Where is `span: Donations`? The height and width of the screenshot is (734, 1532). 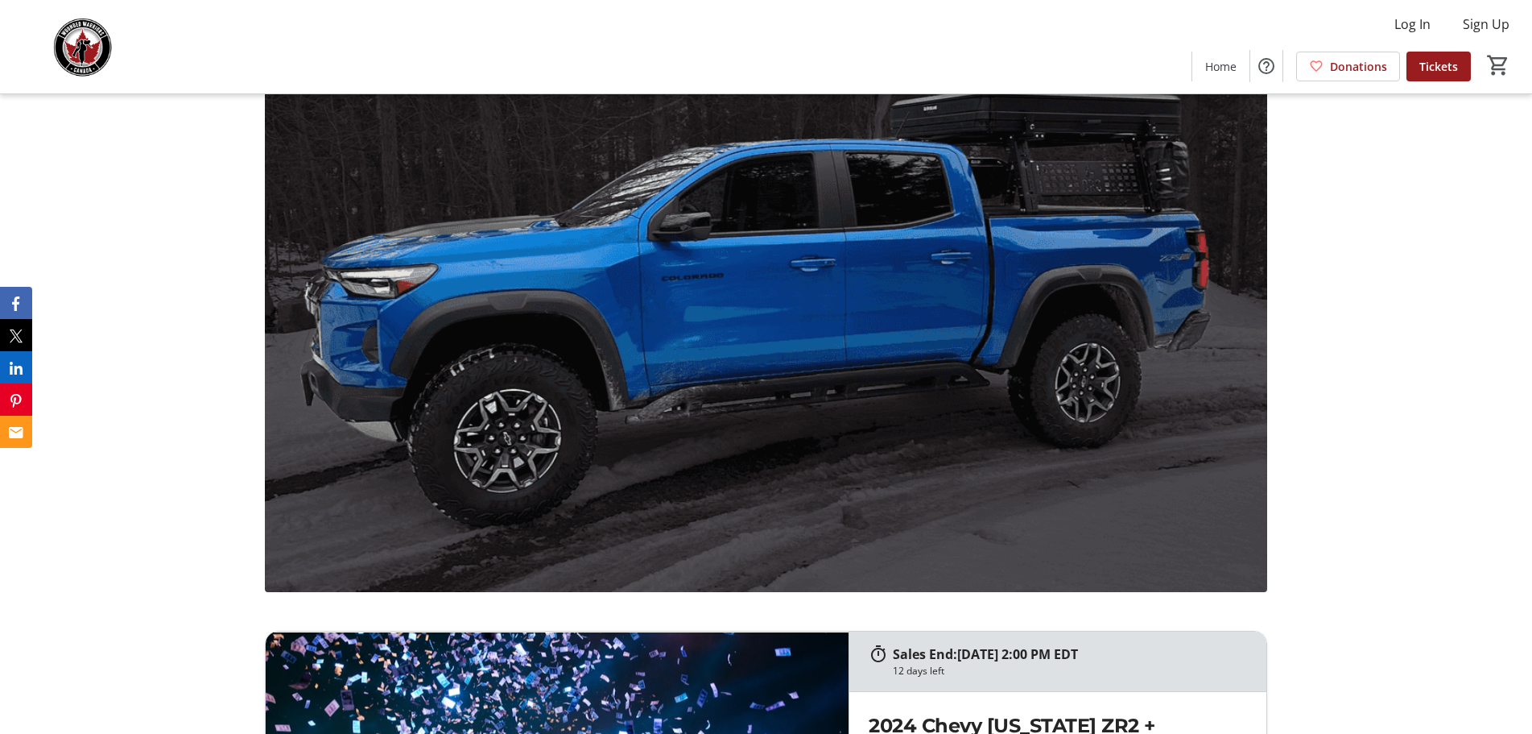 span: Donations is located at coordinates (1359, 66).